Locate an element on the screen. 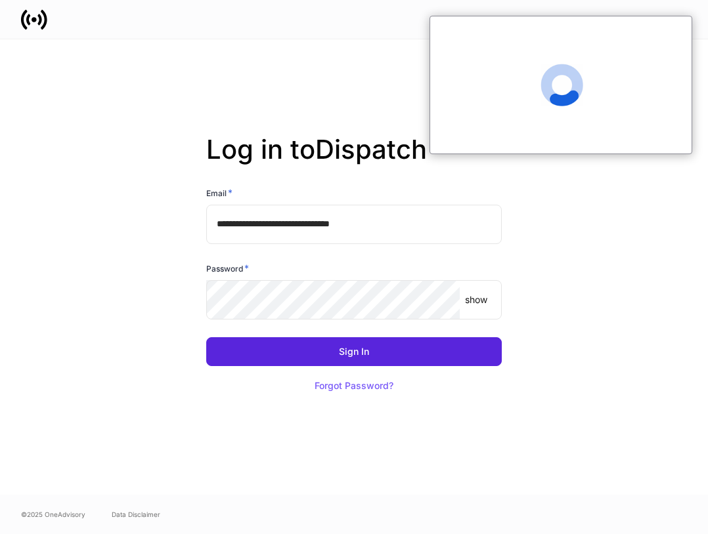  button: Forgot Password? is located at coordinates (354, 386).